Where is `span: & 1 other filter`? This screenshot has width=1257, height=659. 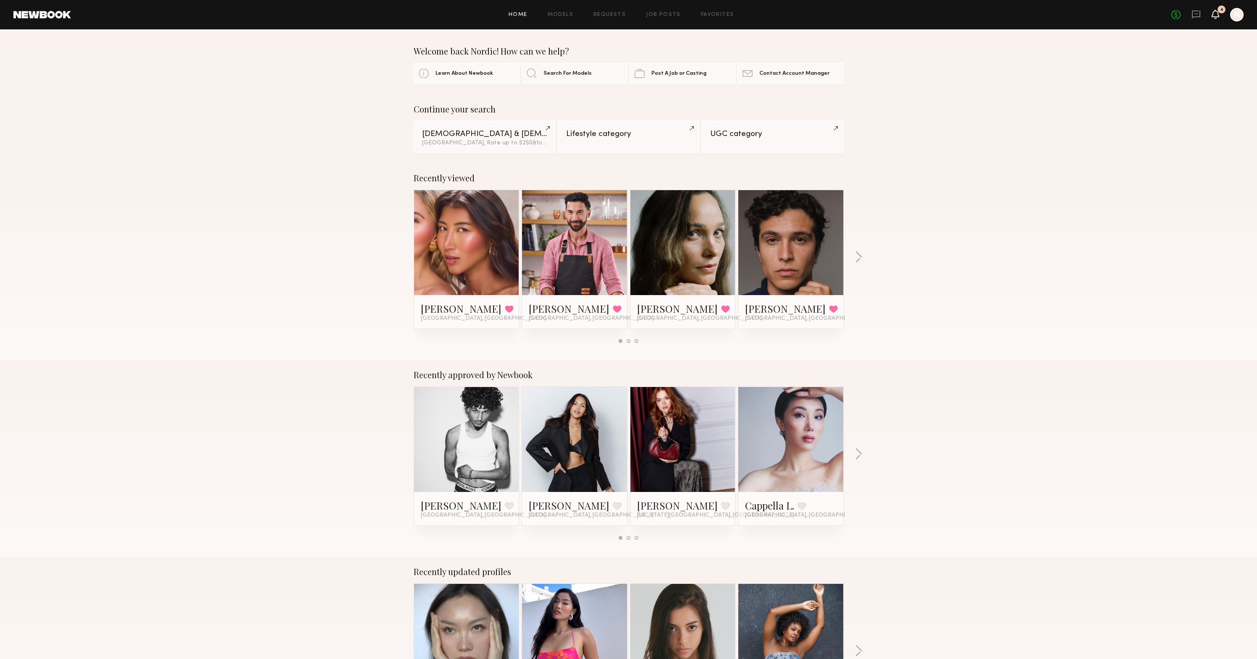 span: & 1 other filter is located at coordinates (550, 143).